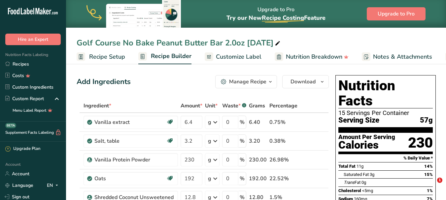 This screenshot has height=200, width=446. I want to click on span: <5mg, so click(367, 191).